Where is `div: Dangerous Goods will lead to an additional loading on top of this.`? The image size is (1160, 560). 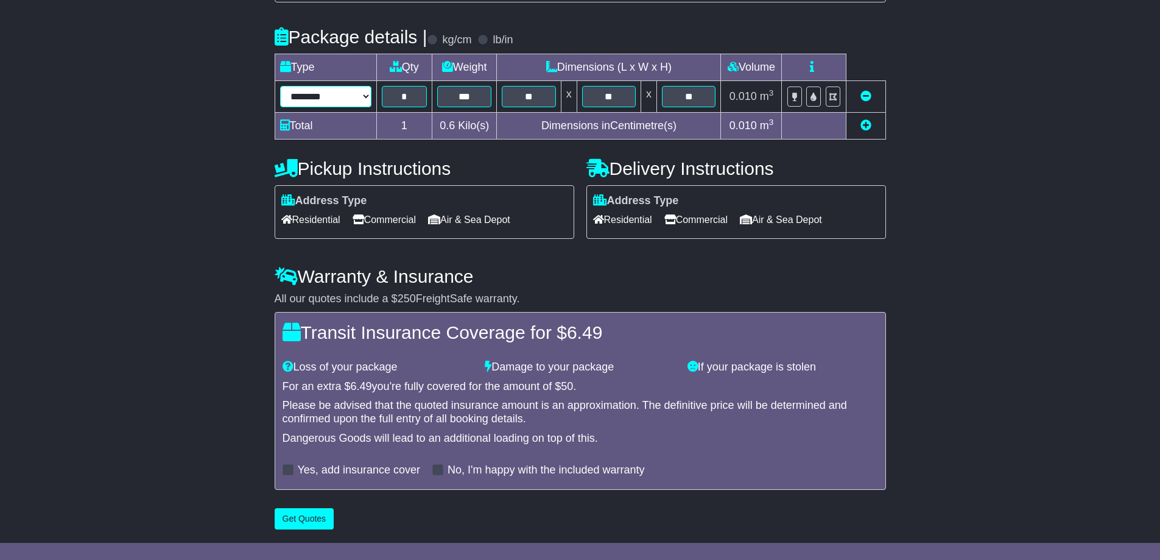 div: Dangerous Goods will lead to an additional loading on top of this. is located at coordinates (580, 438).